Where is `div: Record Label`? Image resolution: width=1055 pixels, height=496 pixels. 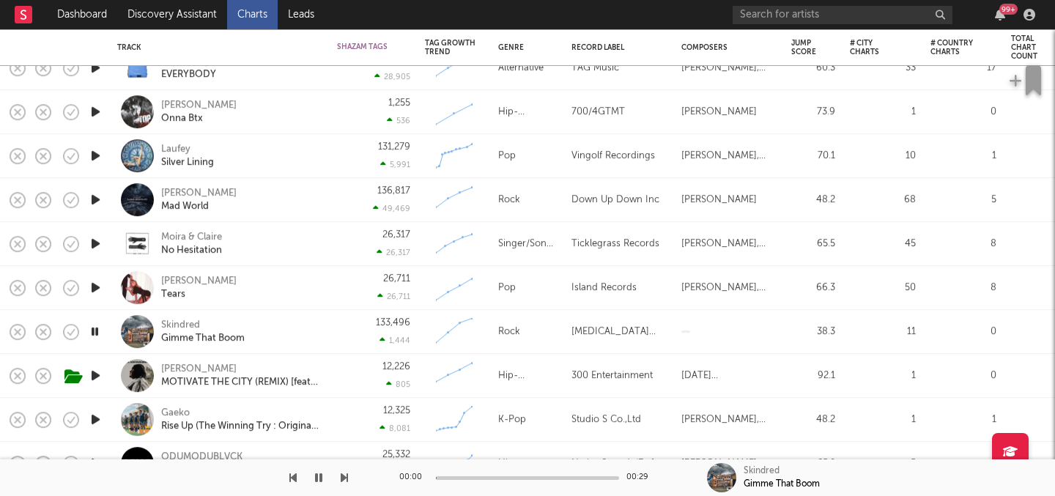
div: Record Label is located at coordinates (615, 48).